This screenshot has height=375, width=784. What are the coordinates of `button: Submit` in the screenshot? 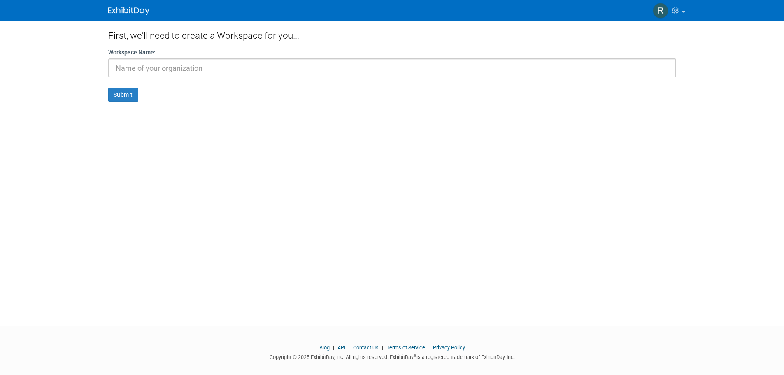 It's located at (123, 95).